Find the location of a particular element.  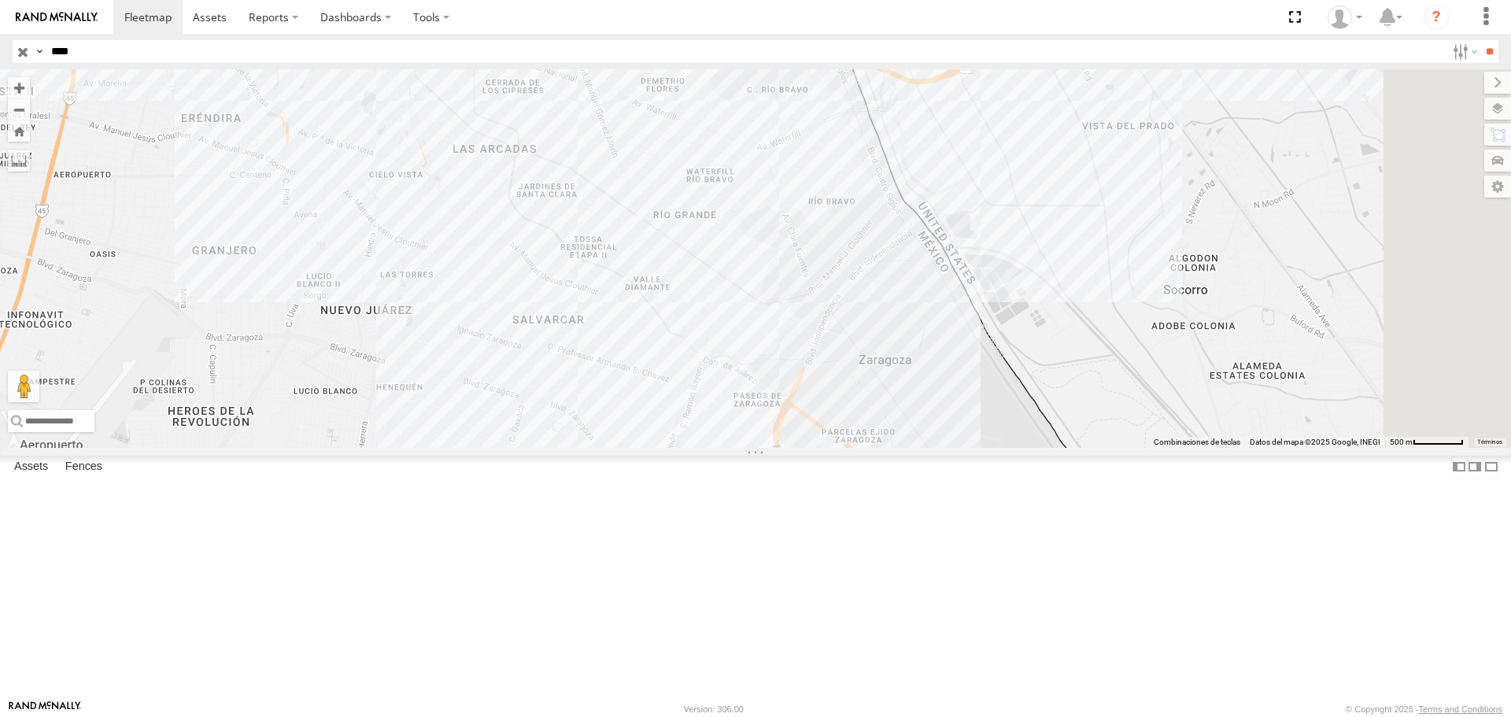

button: Zoom out is located at coordinates (19, 109).